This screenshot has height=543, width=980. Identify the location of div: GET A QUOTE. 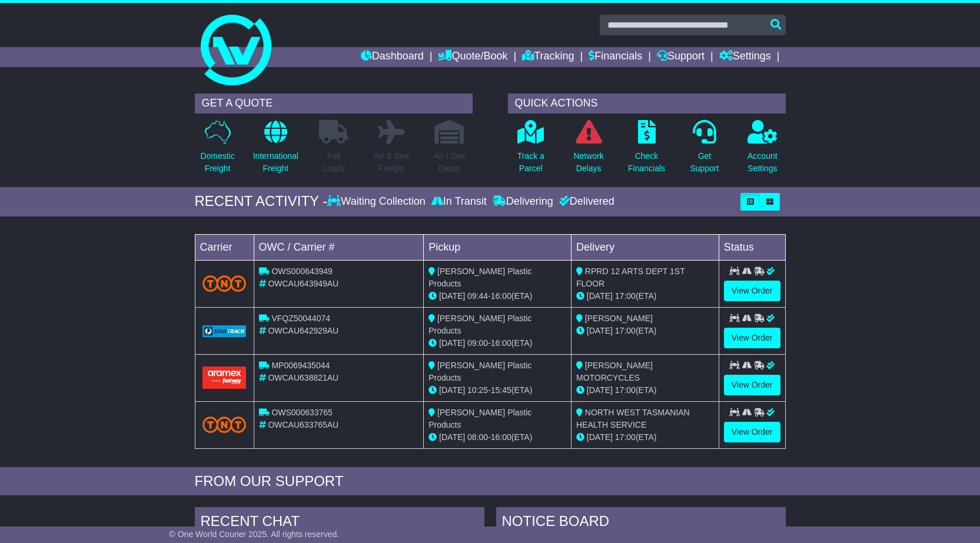
(334, 104).